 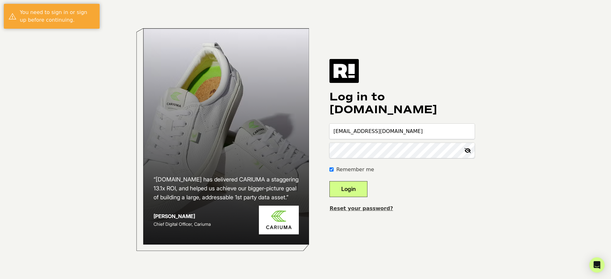 I want to click on label: Remember me, so click(x=355, y=170).